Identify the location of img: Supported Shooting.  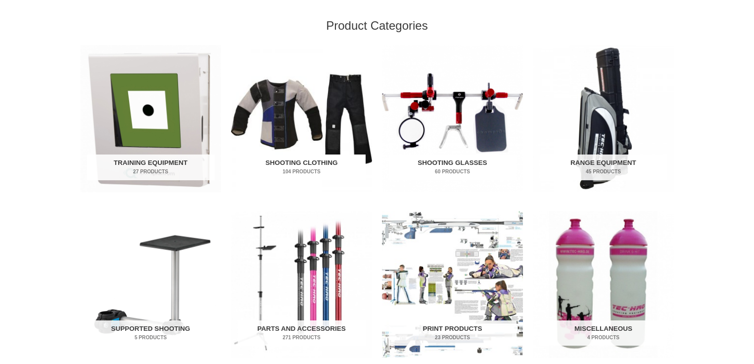
(150, 284).